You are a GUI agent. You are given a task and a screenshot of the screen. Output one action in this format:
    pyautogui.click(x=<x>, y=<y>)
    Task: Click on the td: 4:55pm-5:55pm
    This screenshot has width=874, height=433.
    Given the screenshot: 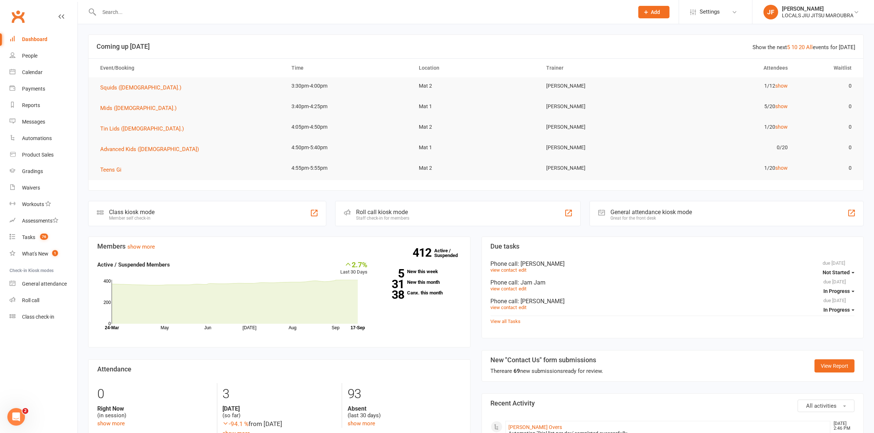 What is the action you would take?
    pyautogui.click(x=348, y=168)
    